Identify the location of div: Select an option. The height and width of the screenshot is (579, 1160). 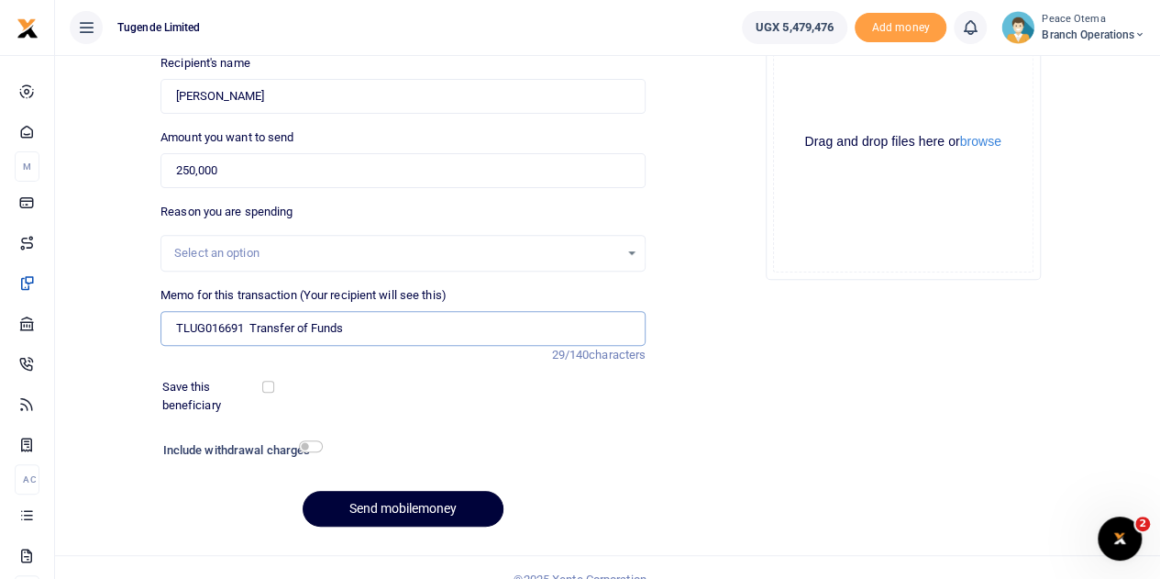
(396, 253).